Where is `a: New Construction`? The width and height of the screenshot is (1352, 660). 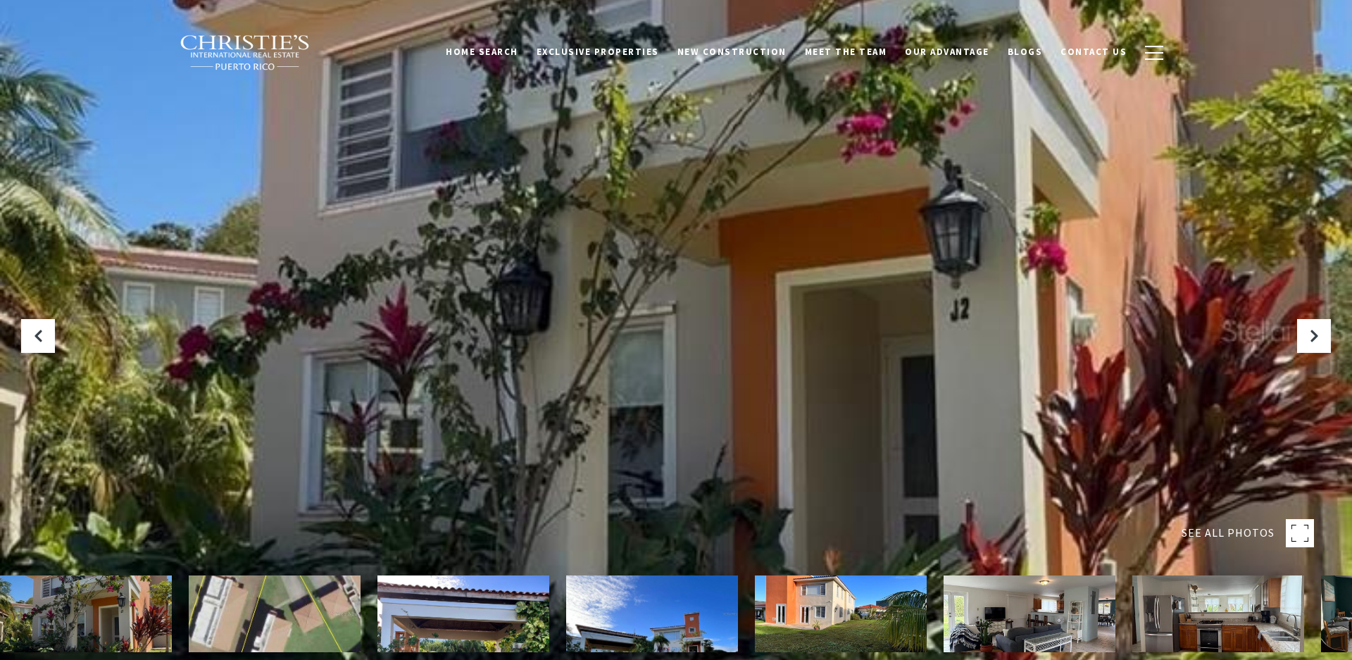 a: New Construction is located at coordinates (732, 52).